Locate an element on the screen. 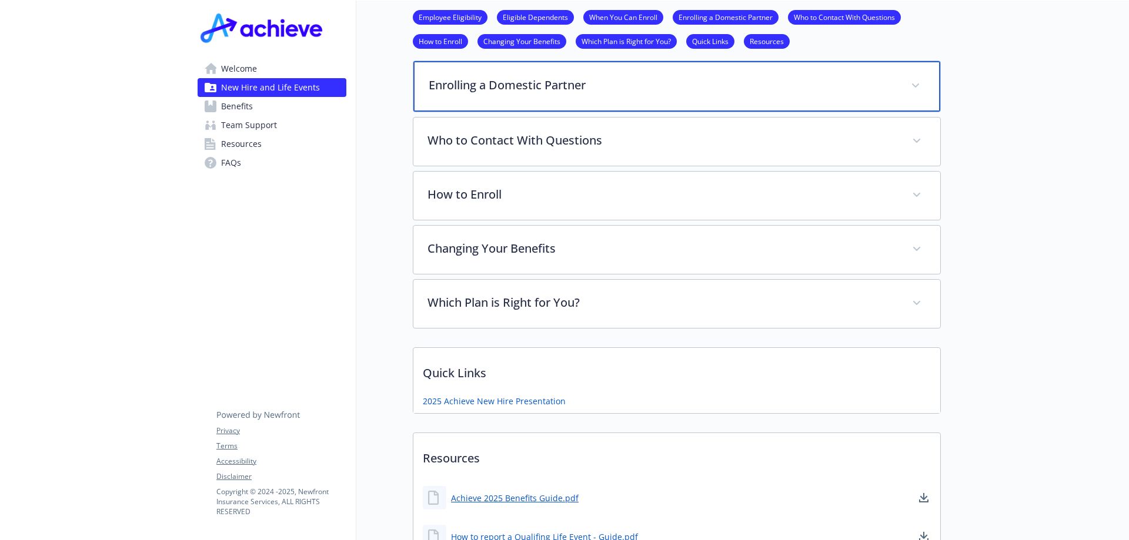  a: Accessibility is located at coordinates (281, 462).